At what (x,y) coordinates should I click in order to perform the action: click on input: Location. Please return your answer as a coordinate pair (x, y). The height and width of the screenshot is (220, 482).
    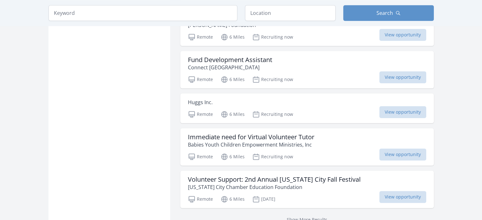
    Looking at the image, I should click on (290, 13).